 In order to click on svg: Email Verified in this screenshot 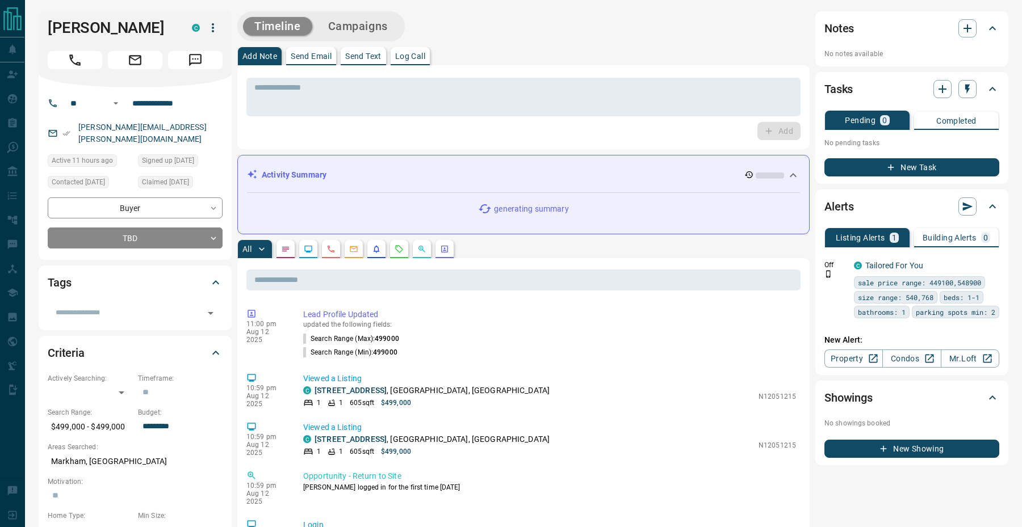, I will do `click(66, 133)`.